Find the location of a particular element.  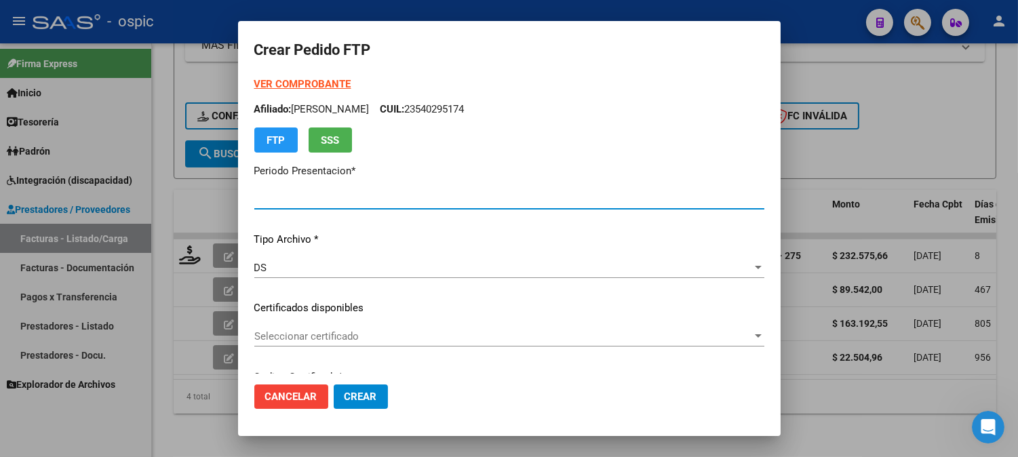

button: Cancelar is located at coordinates (291, 397).